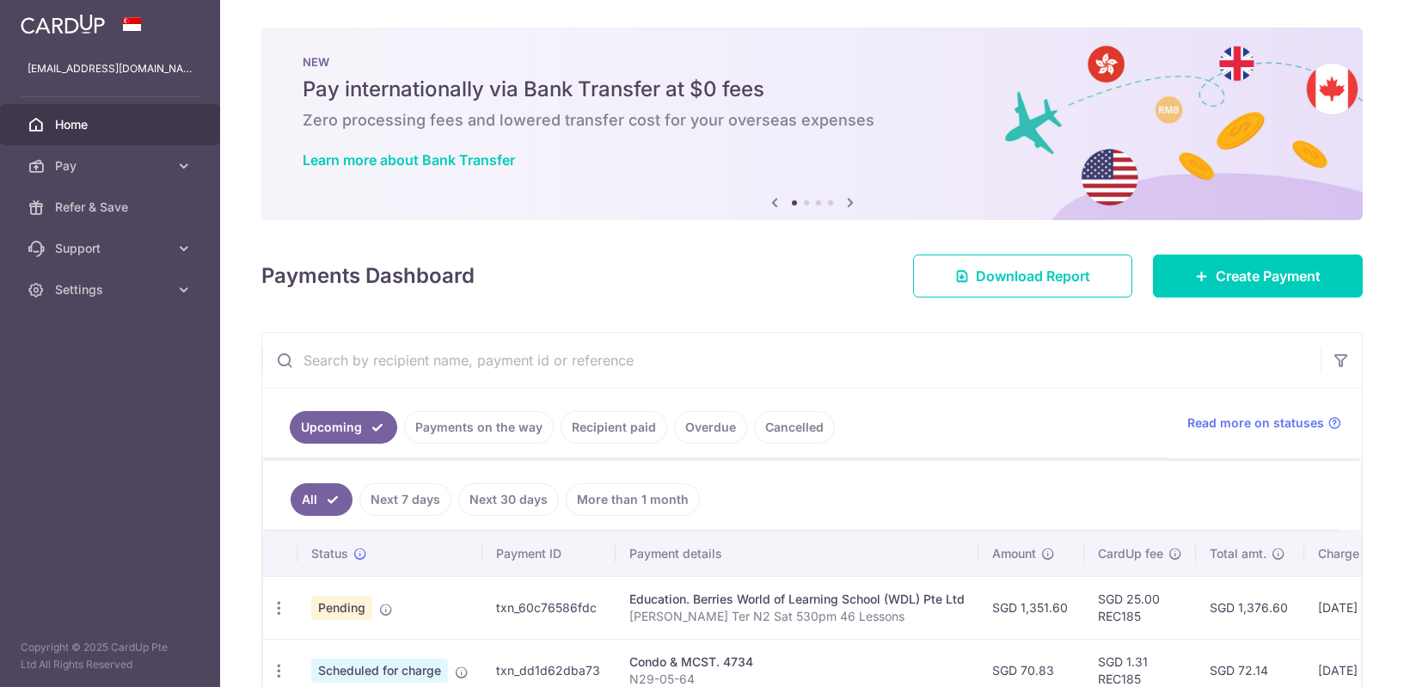  Describe the element at coordinates (549, 554) in the screenshot. I see `th: Payment ID` at that location.